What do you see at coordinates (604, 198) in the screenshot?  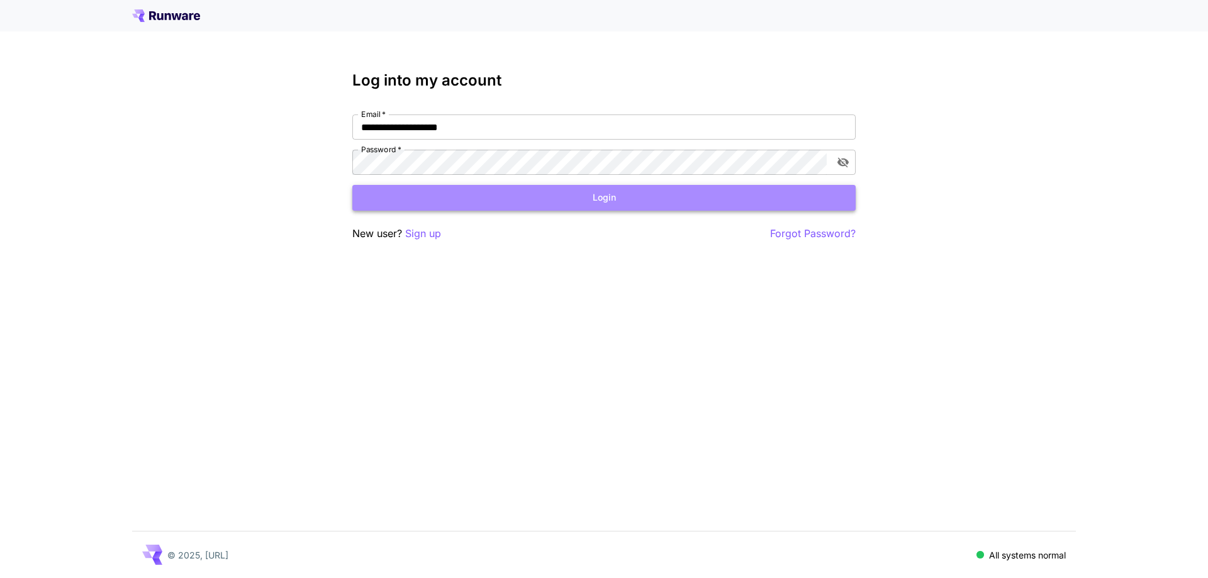 I see `button: Login` at bounding box center [604, 198].